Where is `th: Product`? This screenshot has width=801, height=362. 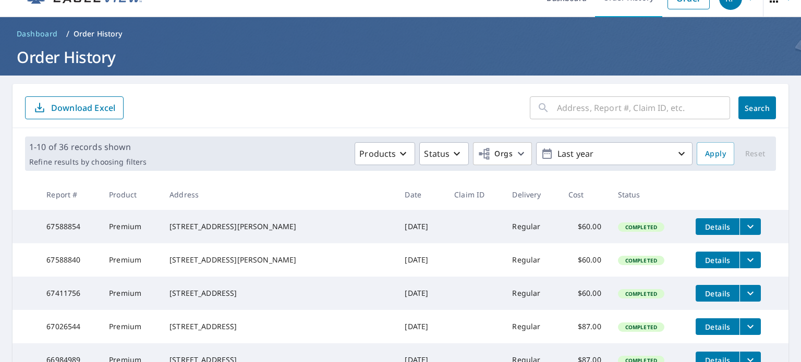 th: Product is located at coordinates (131, 194).